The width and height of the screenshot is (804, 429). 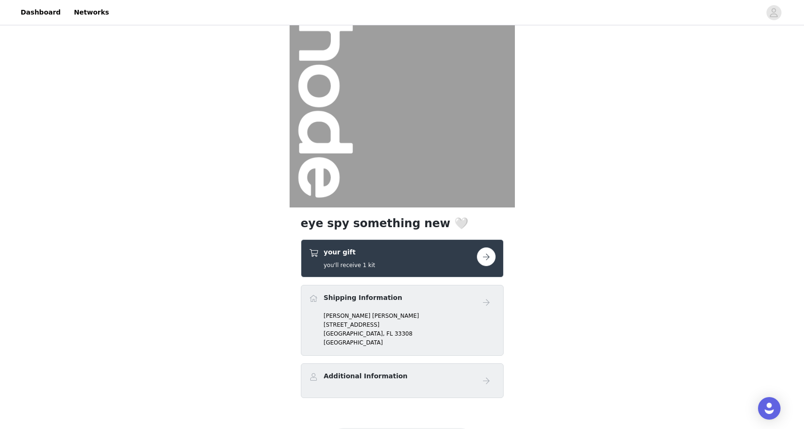 I want to click on h4: Shipping Information, so click(x=363, y=298).